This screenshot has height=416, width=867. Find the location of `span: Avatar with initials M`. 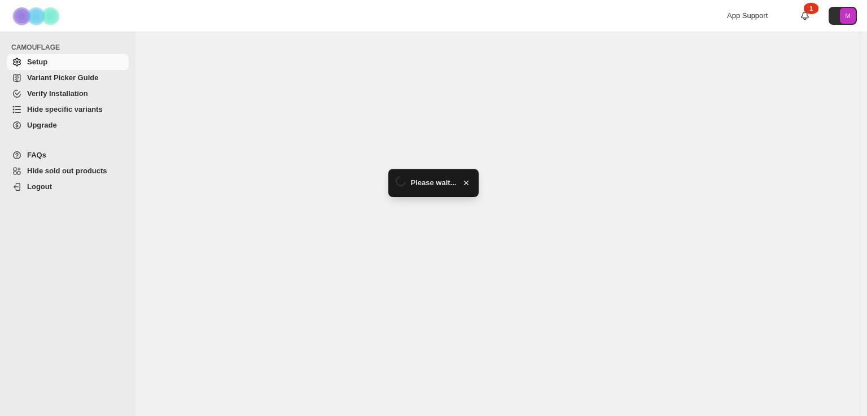

span: Avatar with initials M is located at coordinates (848, 16).